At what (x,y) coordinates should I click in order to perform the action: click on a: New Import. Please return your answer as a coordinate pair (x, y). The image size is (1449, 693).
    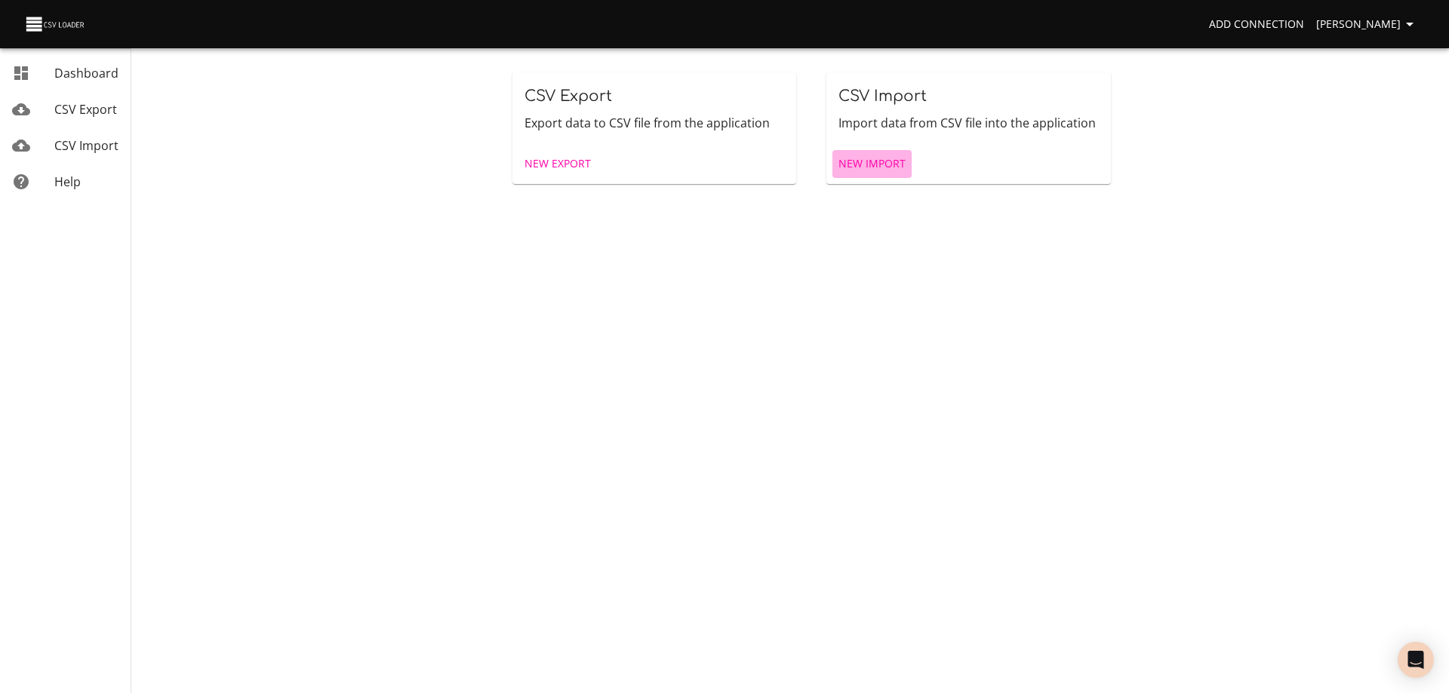
    Looking at the image, I should click on (871, 164).